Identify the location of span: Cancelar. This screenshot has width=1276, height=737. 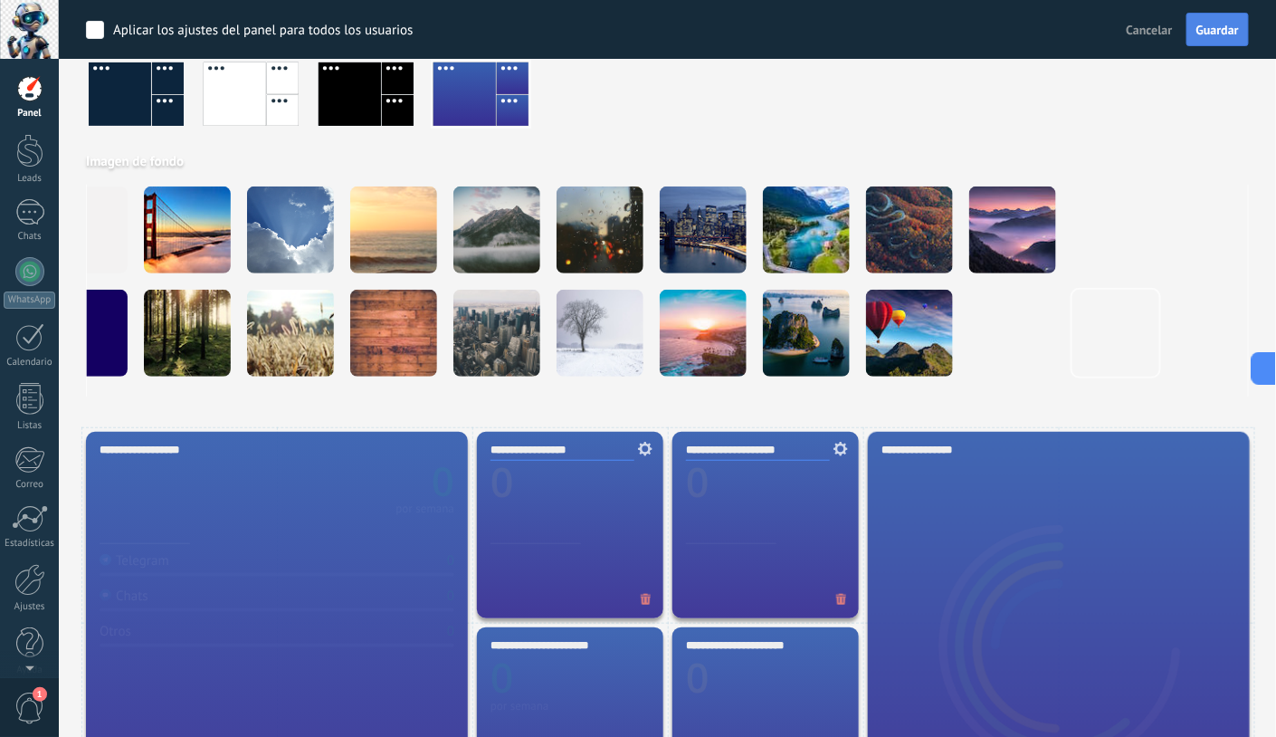
(1149, 30).